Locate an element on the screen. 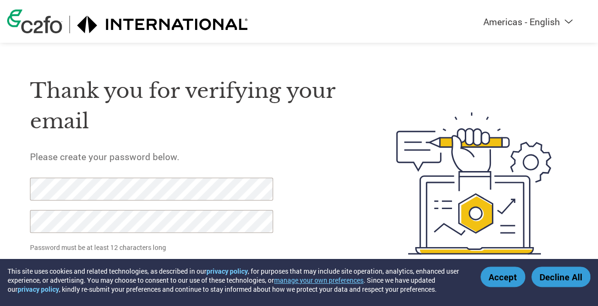 The width and height of the screenshot is (598, 306). img: International Motors, LLC. is located at coordinates (163, 24).